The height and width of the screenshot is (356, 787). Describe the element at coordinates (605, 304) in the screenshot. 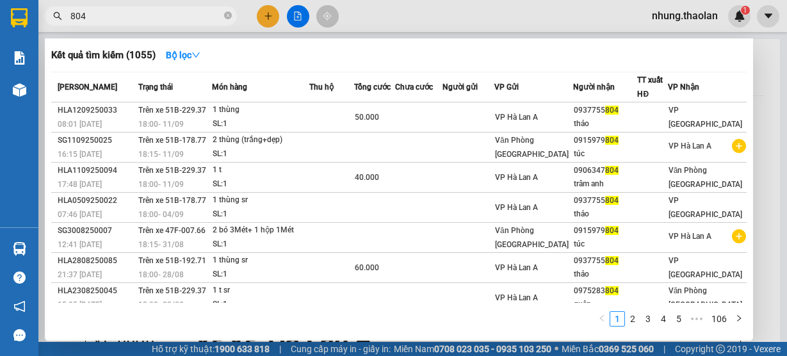

I see `div: quân` at that location.